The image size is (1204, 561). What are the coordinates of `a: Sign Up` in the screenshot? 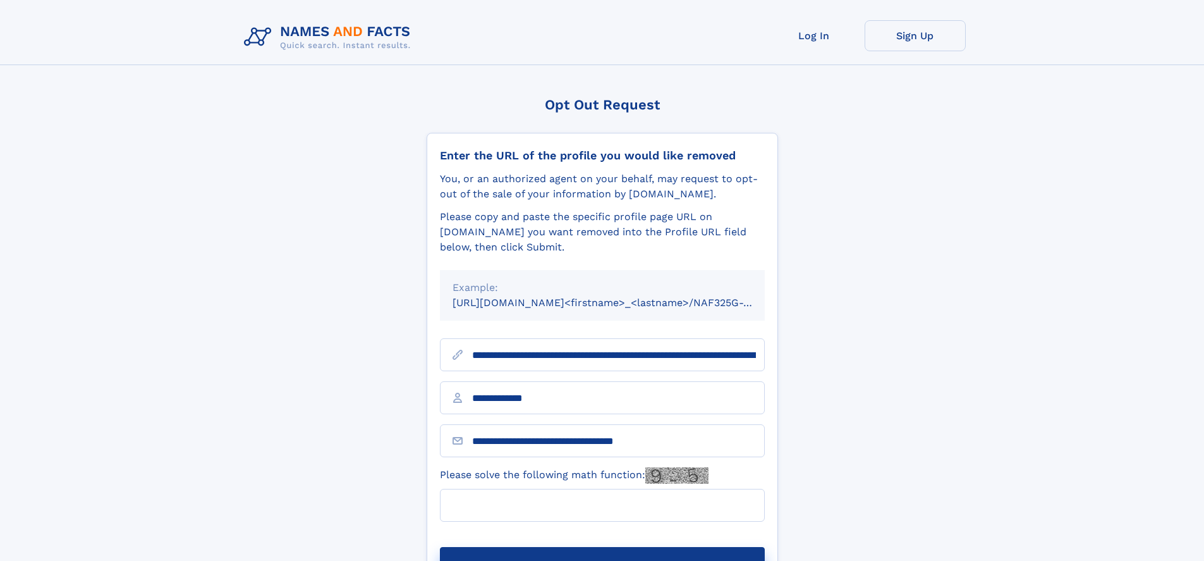 It's located at (915, 35).